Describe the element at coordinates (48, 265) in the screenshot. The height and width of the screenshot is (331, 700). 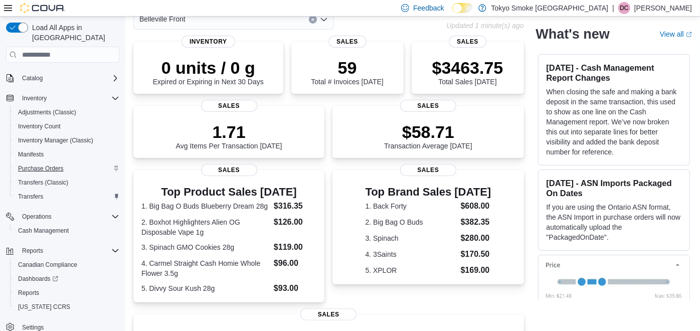
I see `a: Canadian Compliance` at that location.